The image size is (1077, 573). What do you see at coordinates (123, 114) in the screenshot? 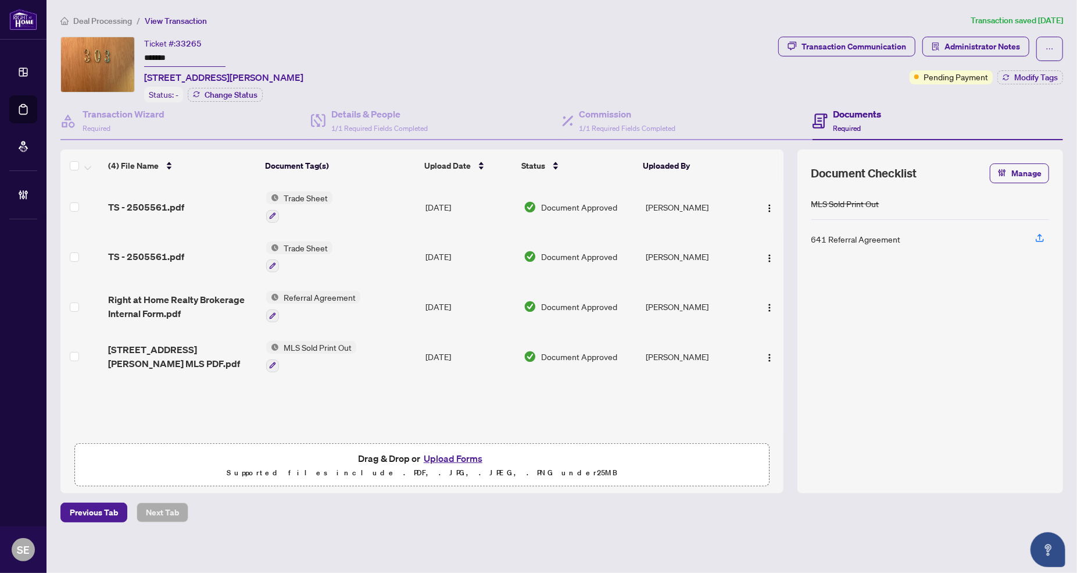
I see `h4: Transaction Wizard` at bounding box center [123, 114].